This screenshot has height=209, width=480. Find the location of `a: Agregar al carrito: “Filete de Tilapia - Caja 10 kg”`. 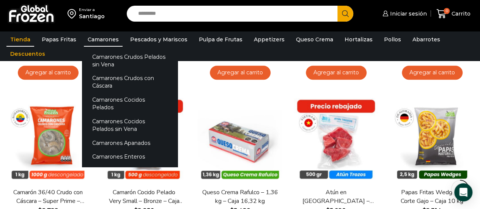

a: Agregar al carrito: “Filete de Tilapia - Caja 10 kg” is located at coordinates (432, 72).